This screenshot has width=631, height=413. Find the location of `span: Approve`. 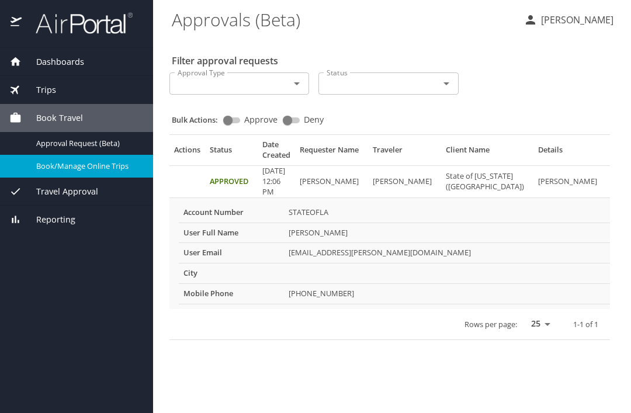

span: Approve is located at coordinates (261, 120).